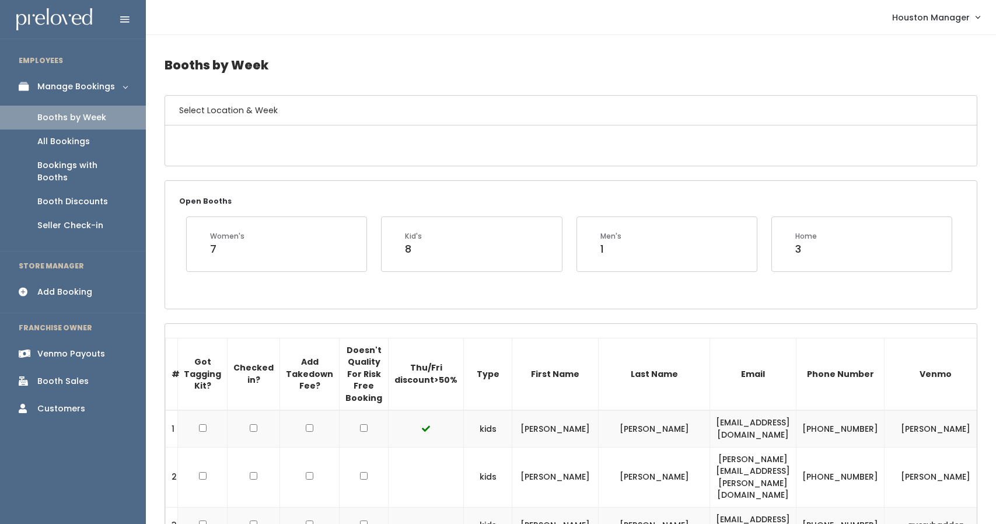  Describe the element at coordinates (555, 374) in the screenshot. I see `th: First Name` at that location.